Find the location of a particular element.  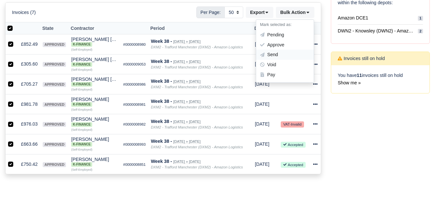

div: Send is located at coordinates (285, 55).